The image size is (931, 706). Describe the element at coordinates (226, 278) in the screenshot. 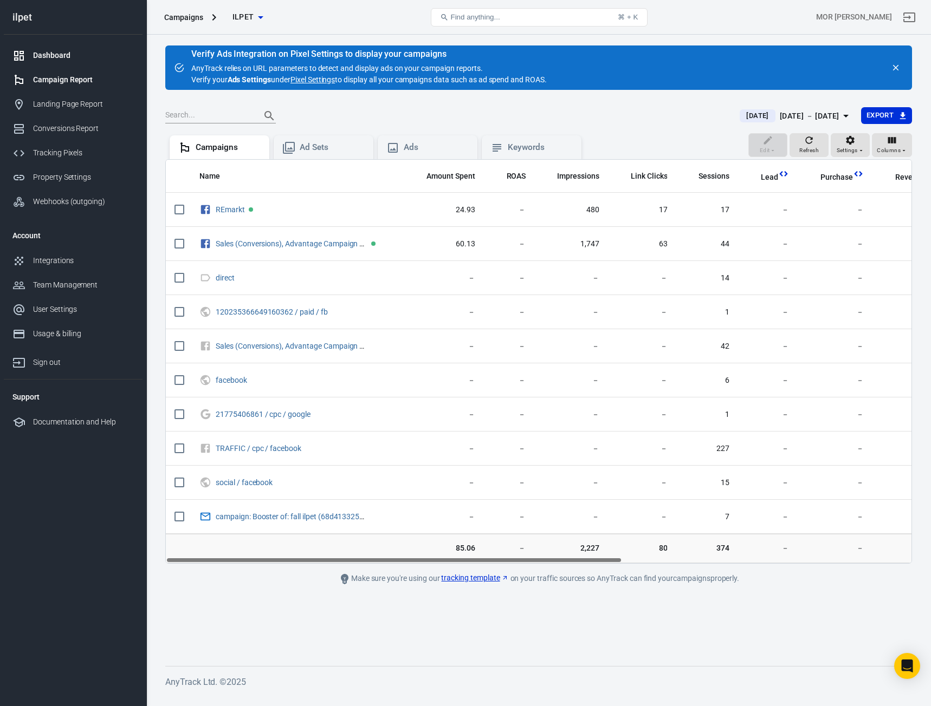

I see `span: direct` at that location.